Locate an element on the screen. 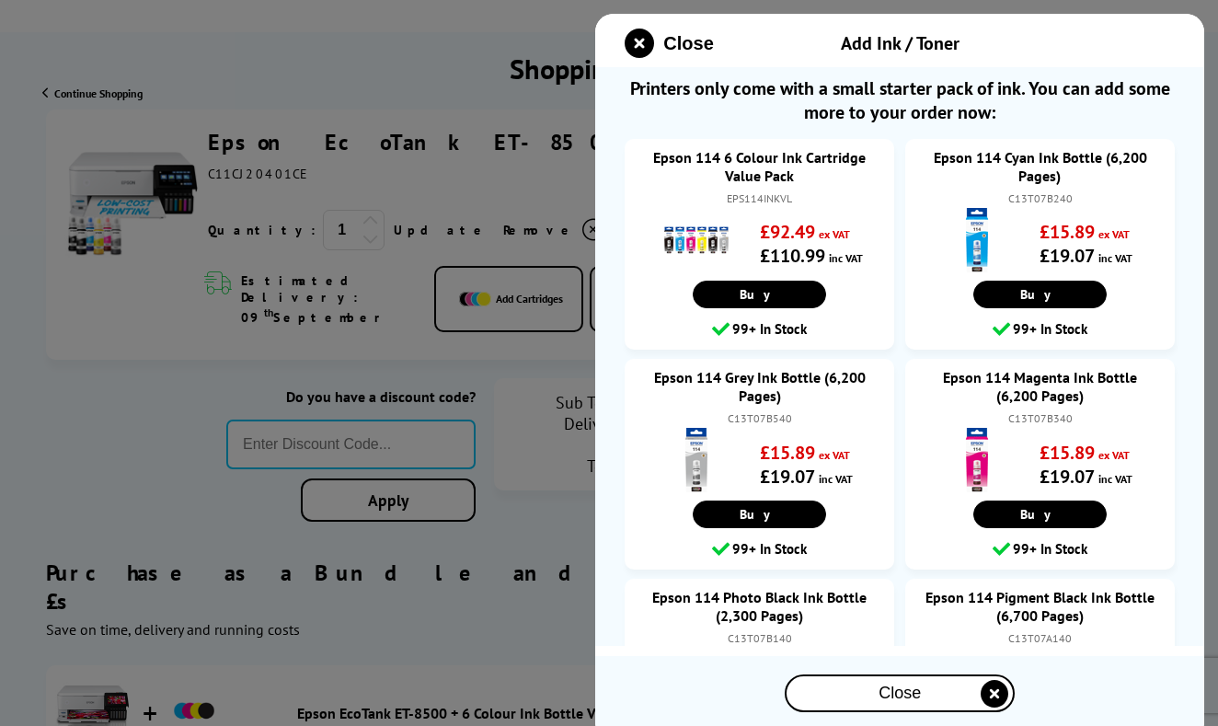 This screenshot has height=726, width=1218. img: Epson 114 Magenta Ink Bottle (6,200 Pages) is located at coordinates (977, 460).